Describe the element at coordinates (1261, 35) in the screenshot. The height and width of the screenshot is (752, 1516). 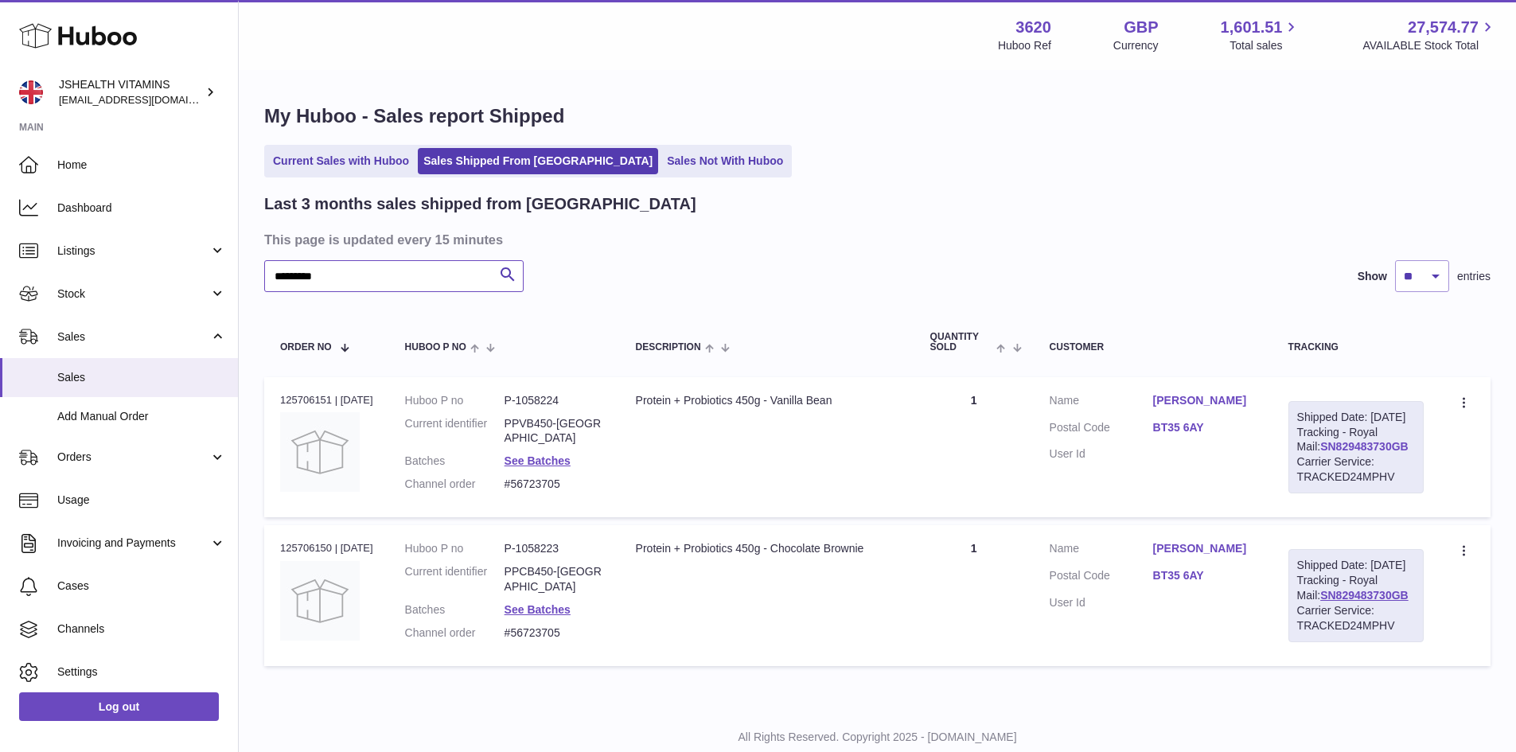
I see `a: 1,601.51 Total sales` at that location.